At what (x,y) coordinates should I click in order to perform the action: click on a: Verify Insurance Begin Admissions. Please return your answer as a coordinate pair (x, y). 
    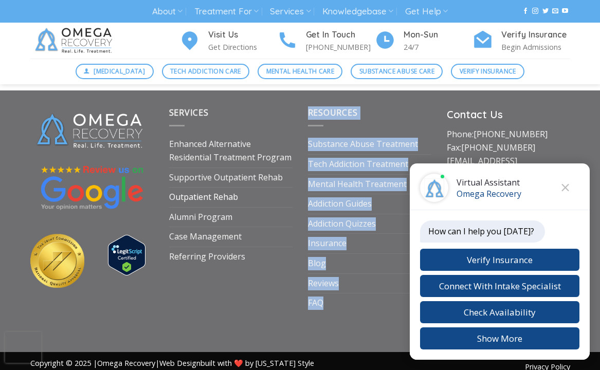
    Looking at the image, I should click on (521, 41).